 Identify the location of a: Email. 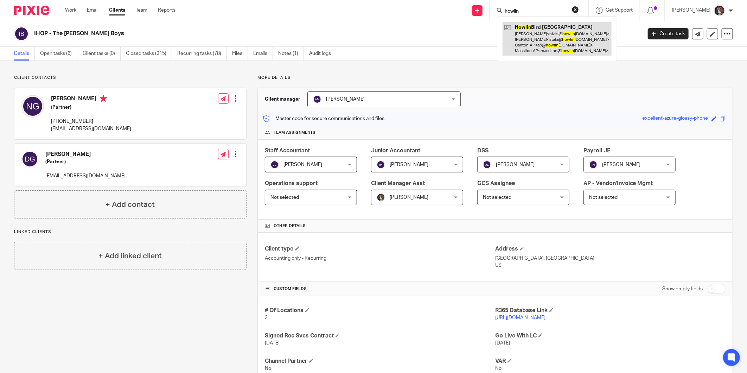
(92, 10).